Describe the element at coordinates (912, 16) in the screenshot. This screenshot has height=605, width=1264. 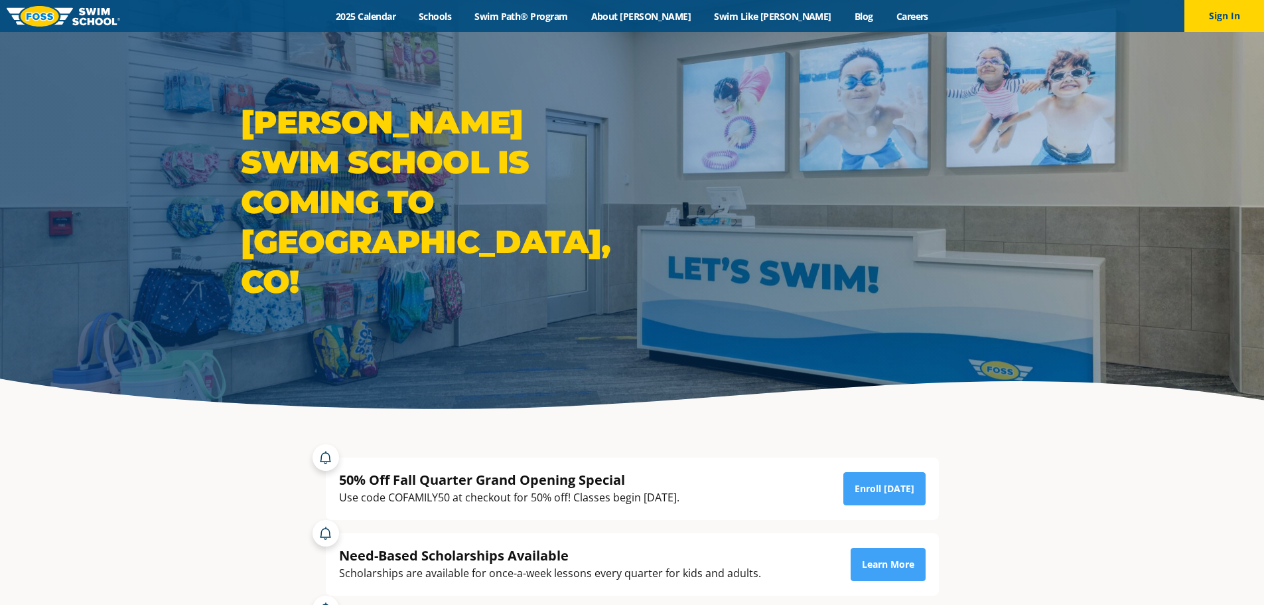
I see `a: Careers` at that location.